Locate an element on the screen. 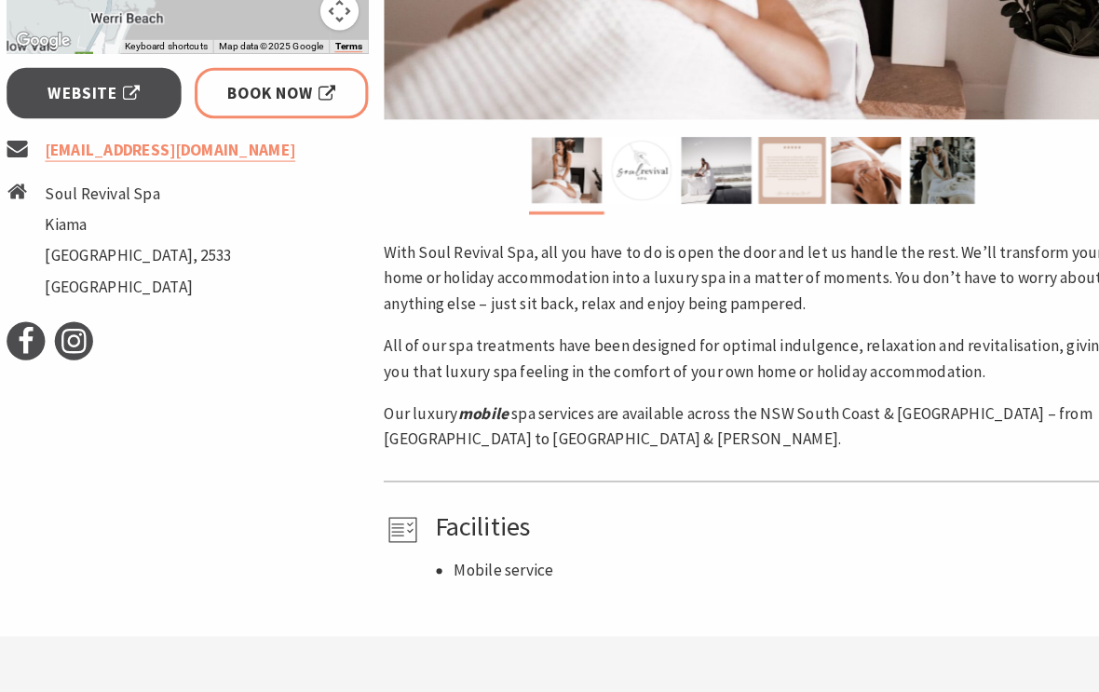 The image size is (1099, 692). a: Terms (opens in new tab) is located at coordinates (339, 45).